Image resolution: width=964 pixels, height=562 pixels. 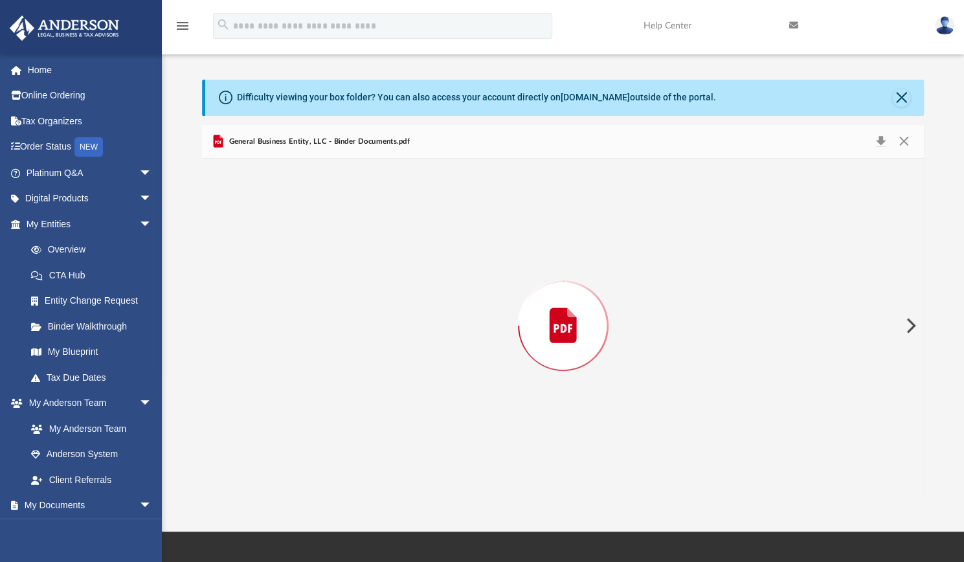 I want to click on a: menu, so click(x=183, y=29).